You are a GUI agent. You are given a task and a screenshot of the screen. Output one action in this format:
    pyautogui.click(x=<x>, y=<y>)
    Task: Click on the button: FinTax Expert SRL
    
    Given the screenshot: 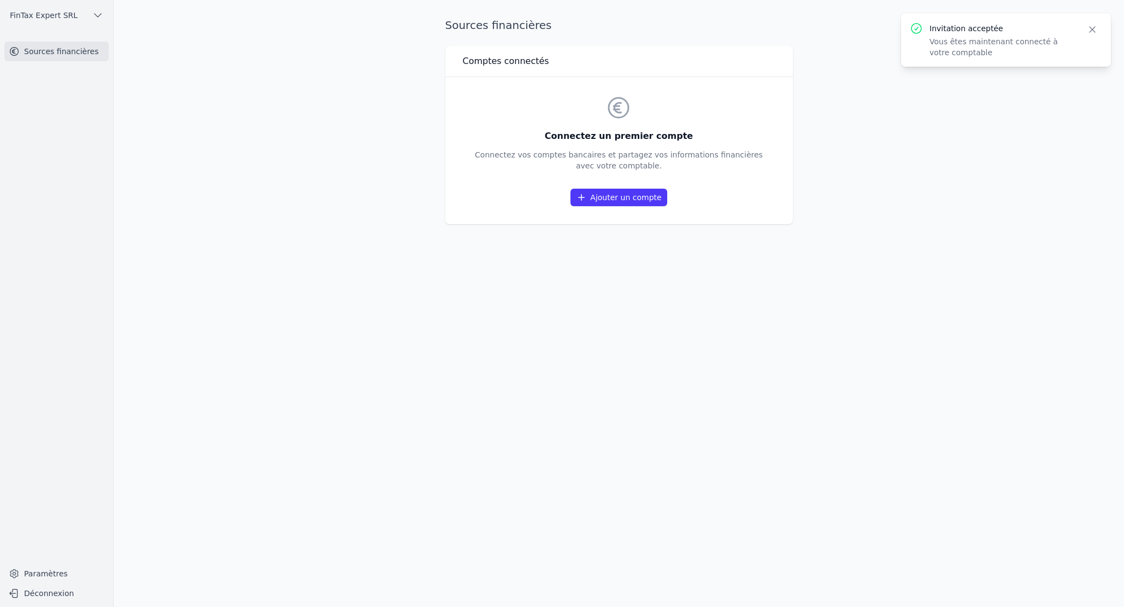 What is the action you would take?
    pyautogui.click(x=56, y=15)
    